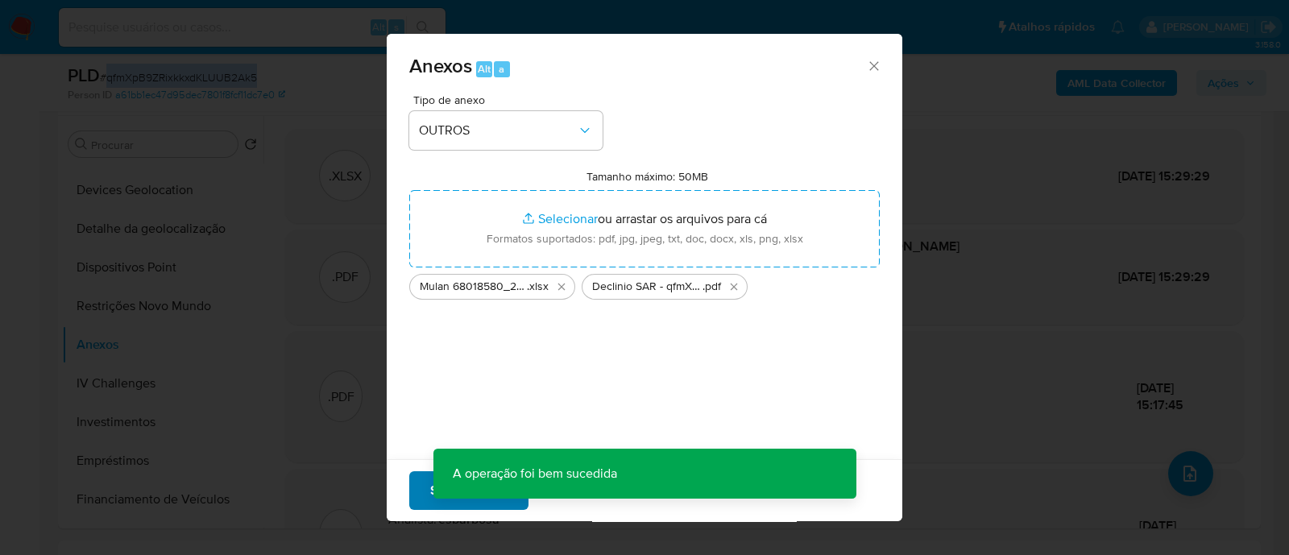 Image resolution: width=1289 pixels, height=555 pixels. Describe the element at coordinates (498, 131) in the screenshot. I see `span: OUTROS` at that location.